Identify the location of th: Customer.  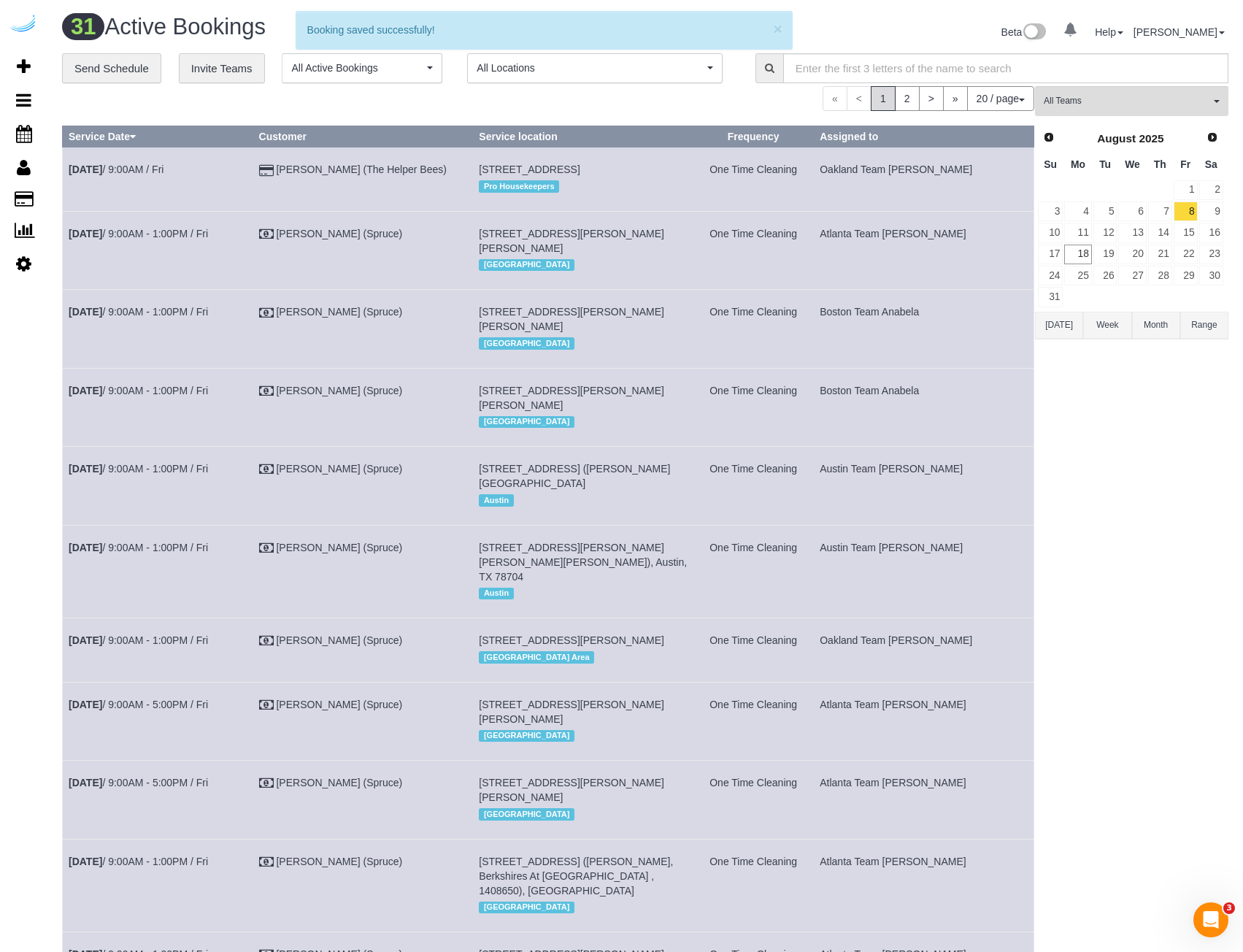
(363, 136).